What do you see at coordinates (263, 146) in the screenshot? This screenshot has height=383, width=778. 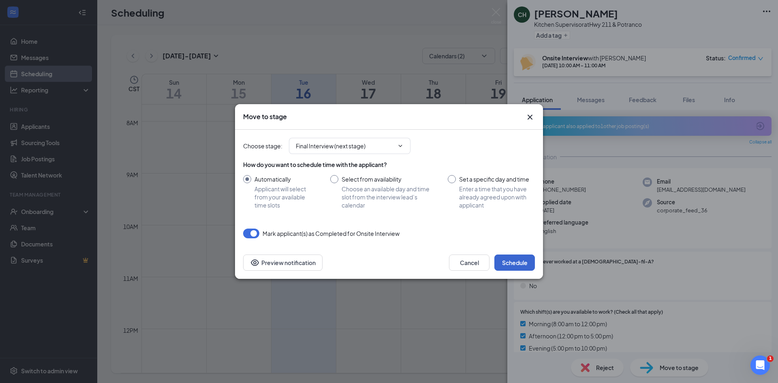 I see `span: Choose stage :` at bounding box center [263, 146].